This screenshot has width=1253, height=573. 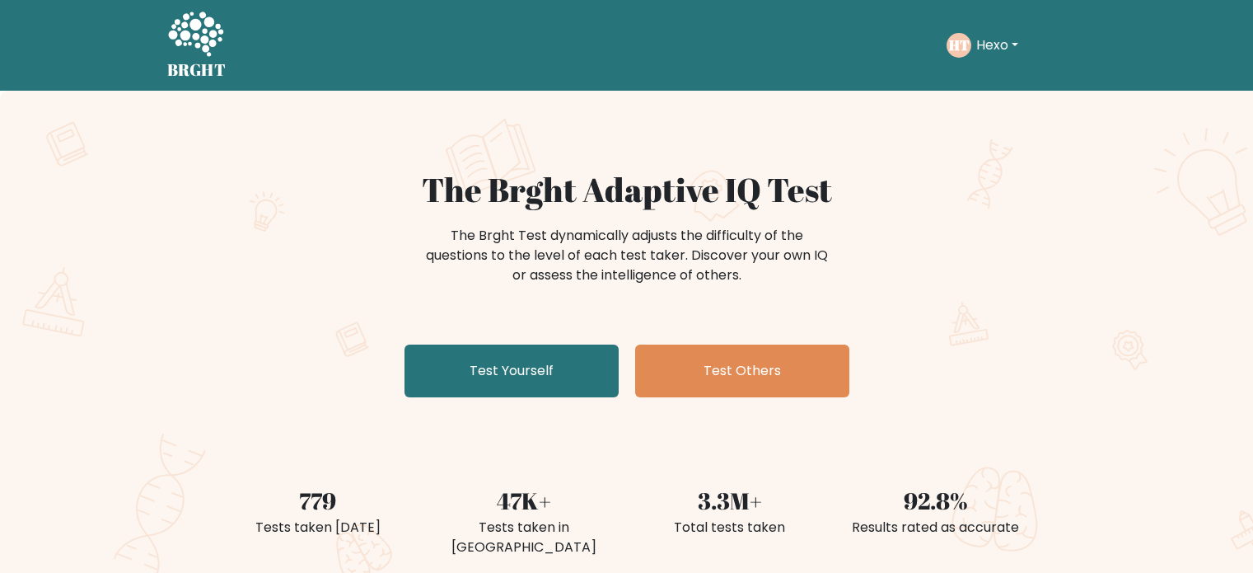 What do you see at coordinates (318, 500) in the screenshot?
I see `div: 779` at bounding box center [318, 500].